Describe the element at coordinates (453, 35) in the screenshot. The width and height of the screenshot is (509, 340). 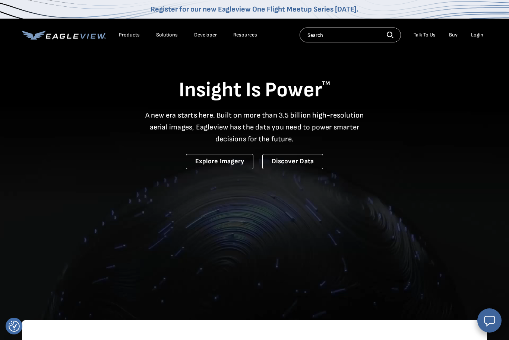
I see `a: Buy` at that location.